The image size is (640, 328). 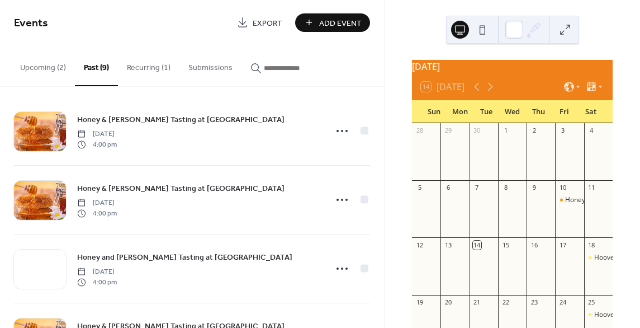 I want to click on a: Add Event, so click(x=333, y=22).